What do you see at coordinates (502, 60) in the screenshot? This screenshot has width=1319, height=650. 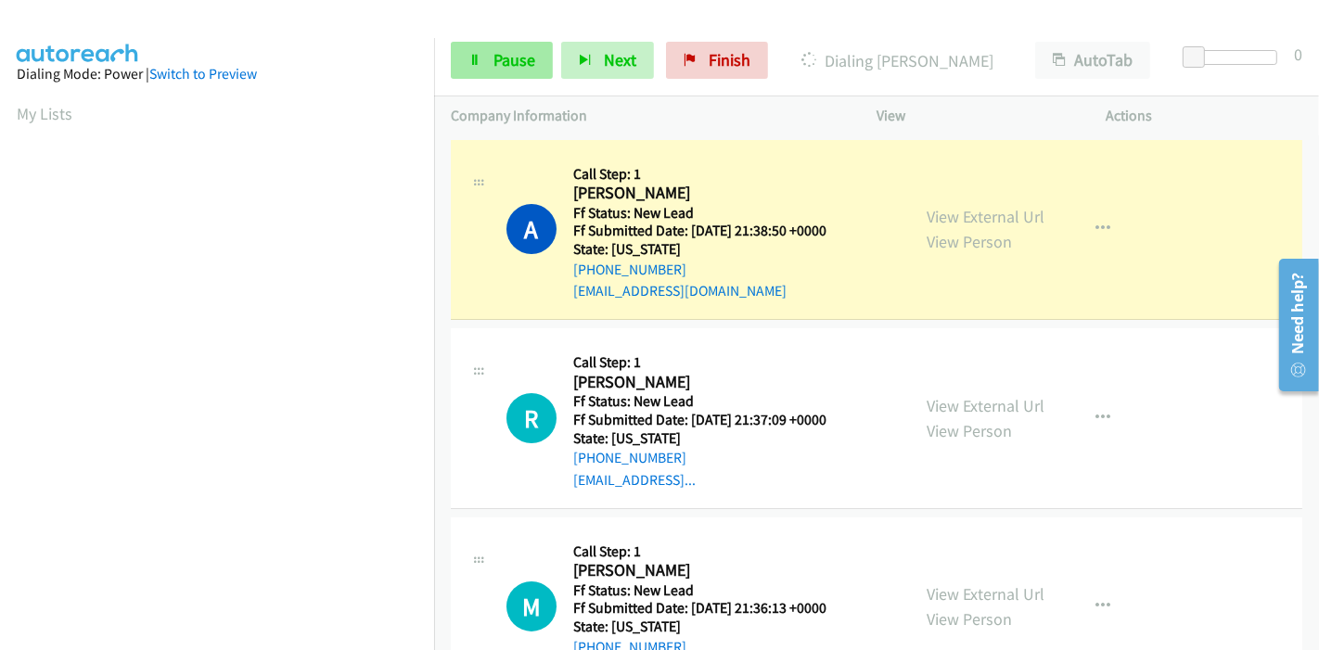 I see `a: Pause` at bounding box center [502, 60].